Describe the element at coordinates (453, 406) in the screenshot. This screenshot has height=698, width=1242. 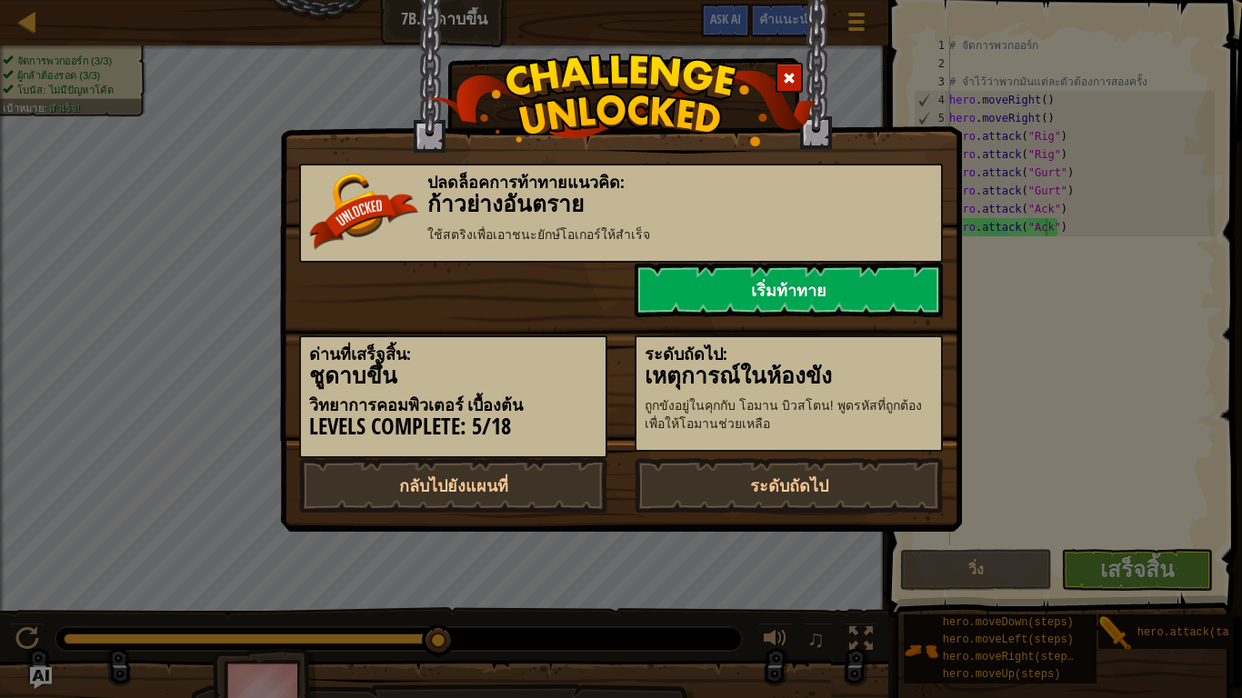
I see `h5: วิทยาการคอมพิวเตอร์ เบื้องต้น` at that location.